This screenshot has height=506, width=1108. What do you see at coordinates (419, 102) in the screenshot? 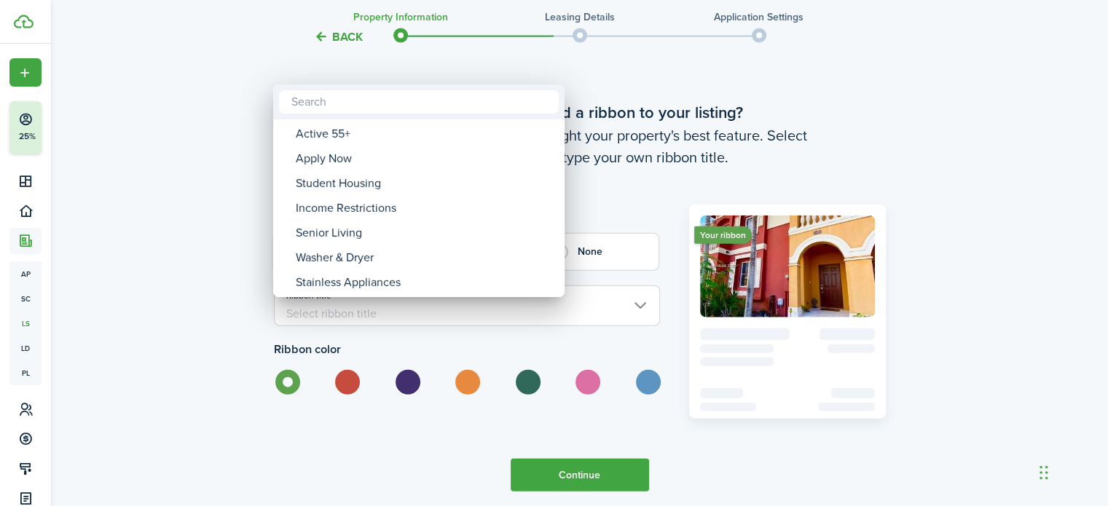
I see `input: Search` at bounding box center [419, 102].